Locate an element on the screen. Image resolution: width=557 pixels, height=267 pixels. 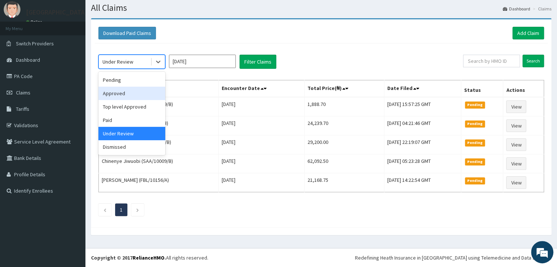
span: Tariffs is located at coordinates (23, 109).